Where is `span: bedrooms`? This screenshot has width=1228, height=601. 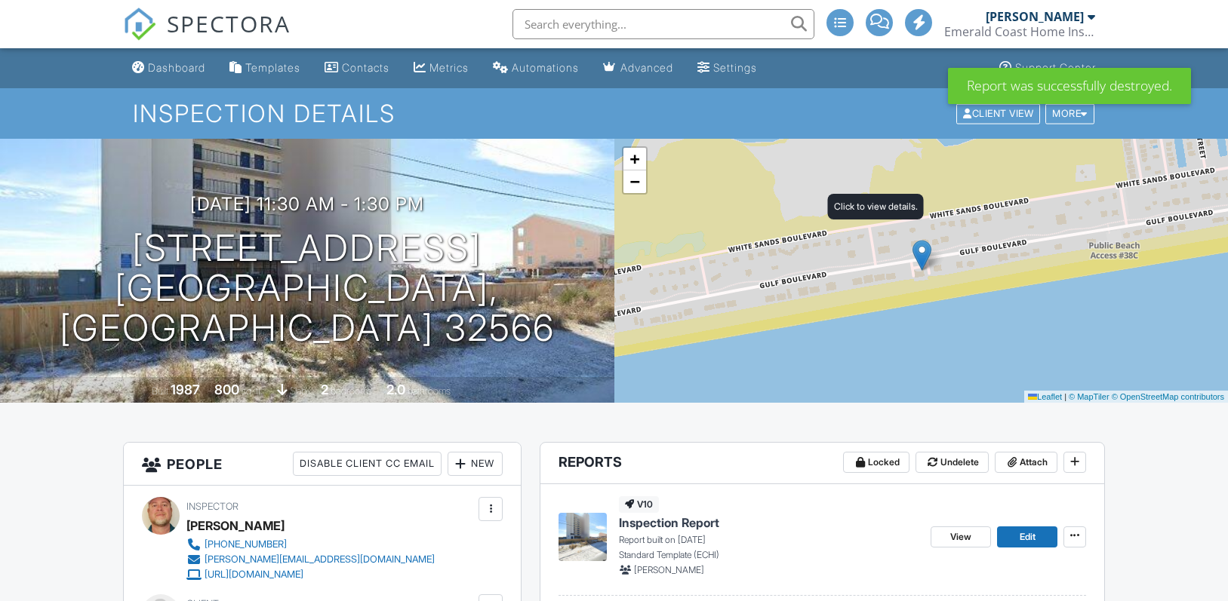 span: bedrooms is located at coordinates (351, 391).